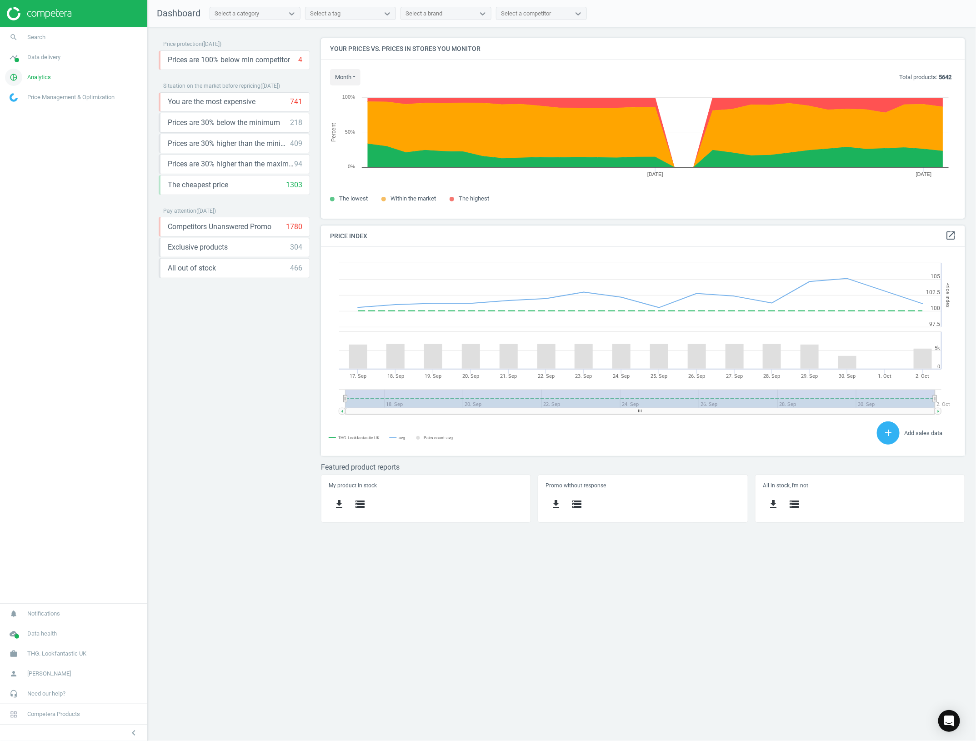 The image size is (976, 741). Describe the element at coordinates (220, 227) in the screenshot. I see `span: Competitors Unanswered Promo` at that location.